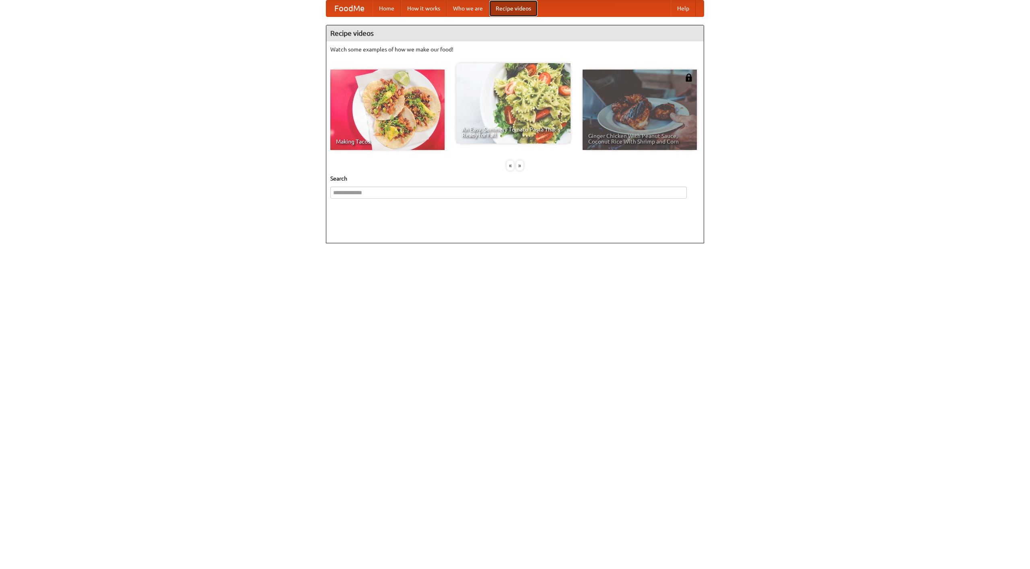  Describe the element at coordinates (387, 8) in the screenshot. I see `a: Home` at that location.